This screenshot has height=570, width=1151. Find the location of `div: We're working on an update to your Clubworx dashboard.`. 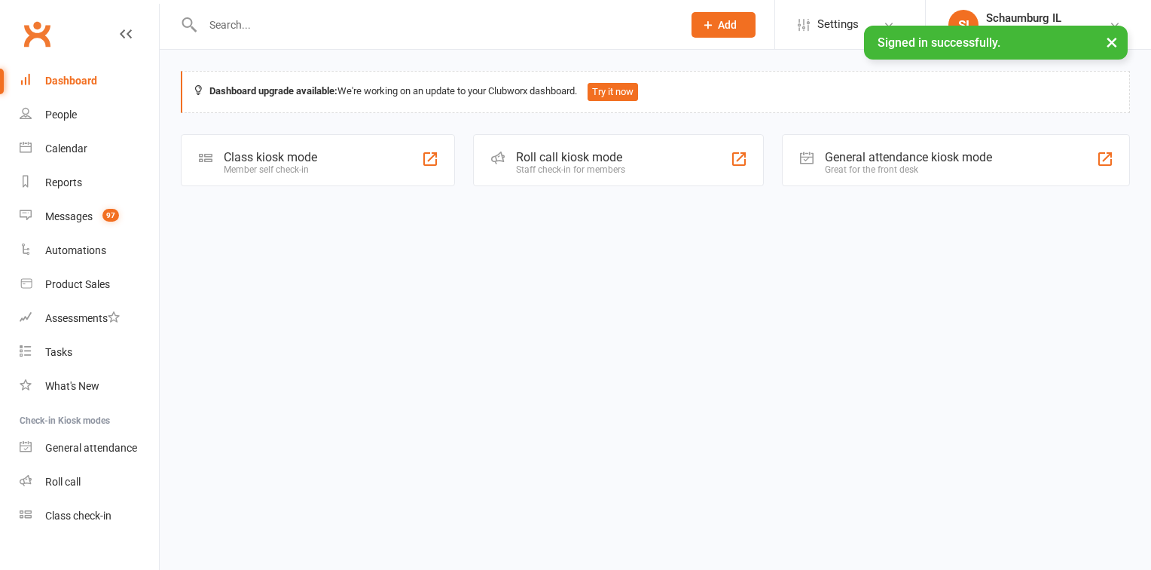

div: We're working on an update to your Clubworx dashboard. is located at coordinates (656, 92).